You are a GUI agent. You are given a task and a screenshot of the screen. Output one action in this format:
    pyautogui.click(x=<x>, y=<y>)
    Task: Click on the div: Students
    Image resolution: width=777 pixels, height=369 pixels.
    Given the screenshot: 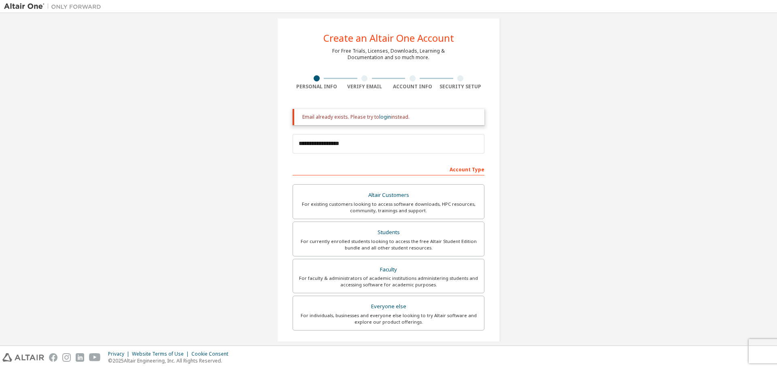 What is the action you would take?
    pyautogui.click(x=388, y=232)
    